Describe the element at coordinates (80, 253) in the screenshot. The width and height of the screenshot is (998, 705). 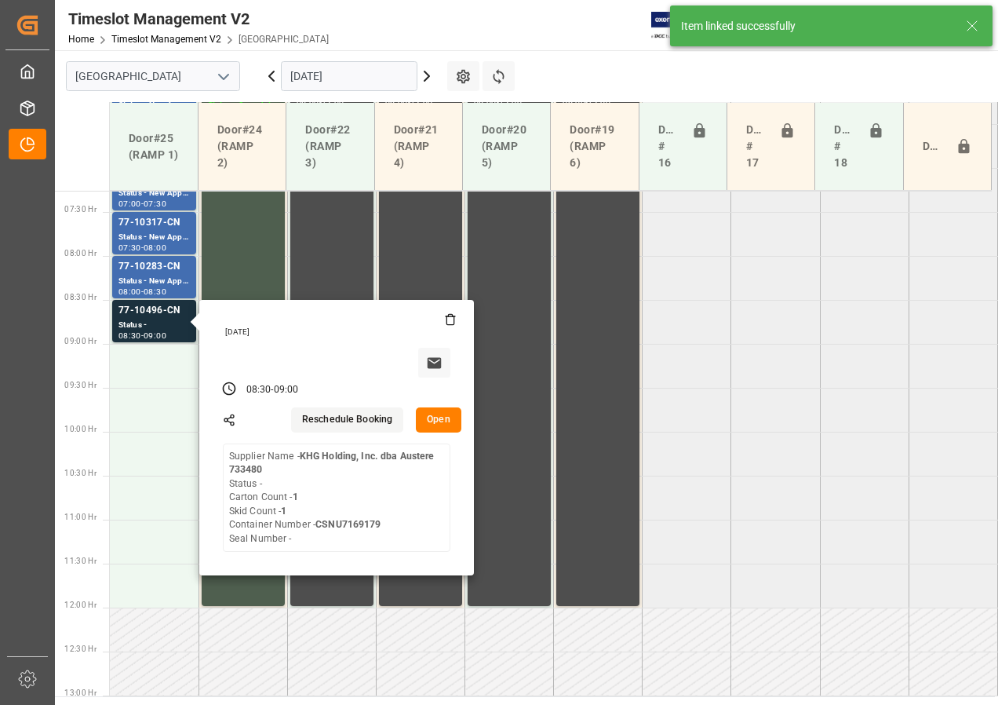
I see `span: 08:00 Hr` at that location.